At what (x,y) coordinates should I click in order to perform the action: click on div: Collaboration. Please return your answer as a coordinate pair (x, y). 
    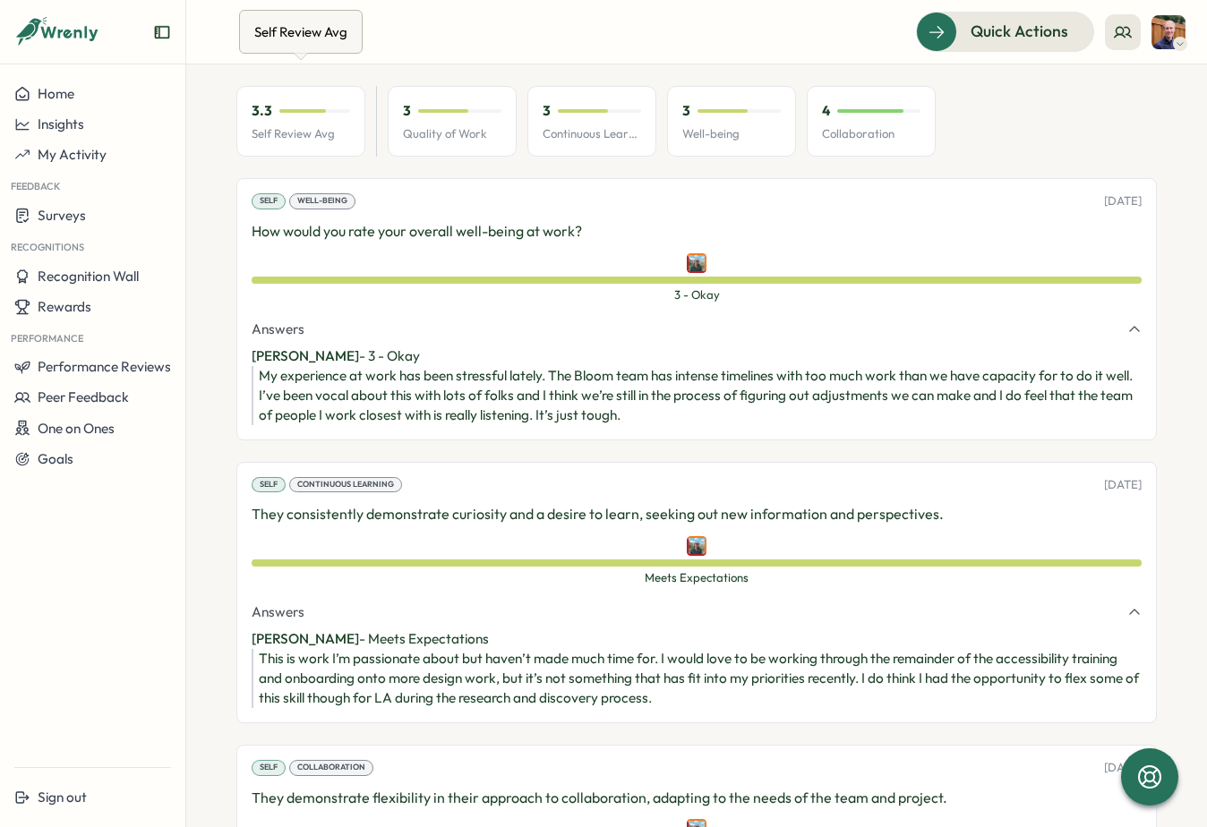
    Looking at the image, I should click on (331, 768).